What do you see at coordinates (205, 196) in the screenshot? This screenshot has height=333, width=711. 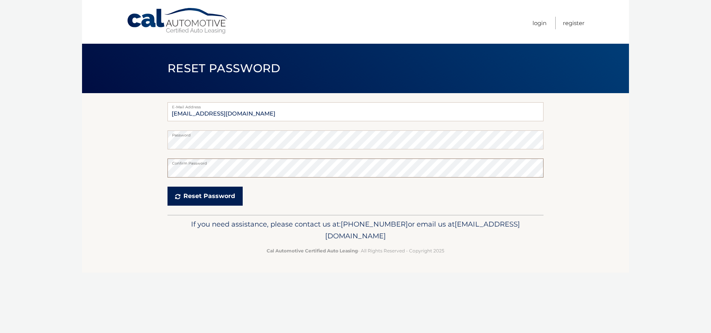 I see `button: Reset Password` at bounding box center [205, 196].